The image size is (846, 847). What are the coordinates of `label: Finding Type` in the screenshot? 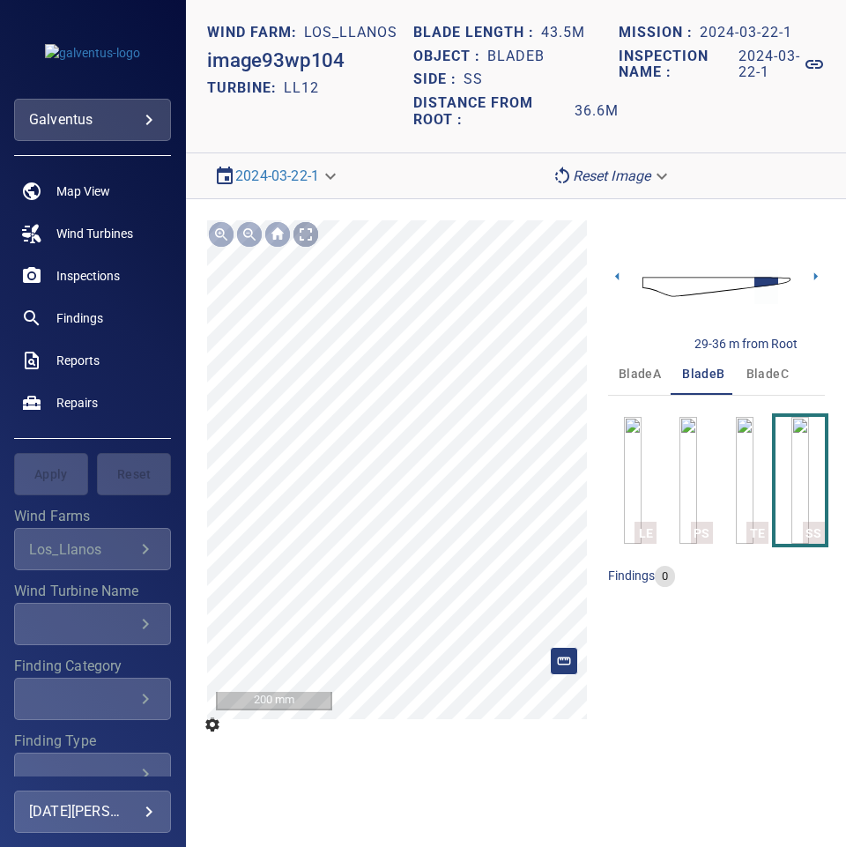 It's located at (92, 741).